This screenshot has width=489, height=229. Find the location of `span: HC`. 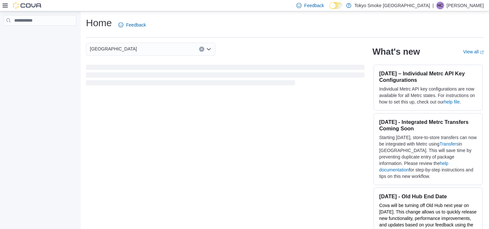

span: HC is located at coordinates (440, 5).